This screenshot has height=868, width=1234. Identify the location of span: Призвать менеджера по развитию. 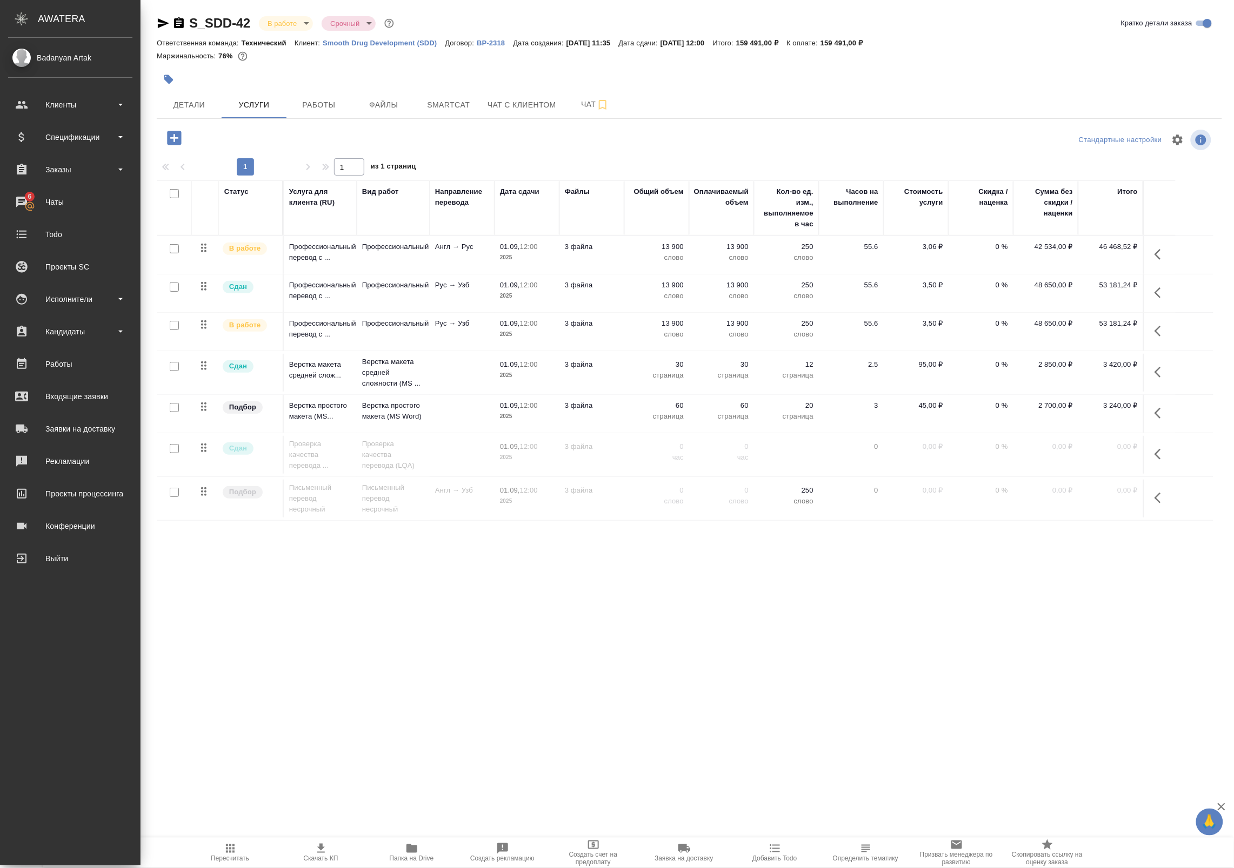
(957, 859).